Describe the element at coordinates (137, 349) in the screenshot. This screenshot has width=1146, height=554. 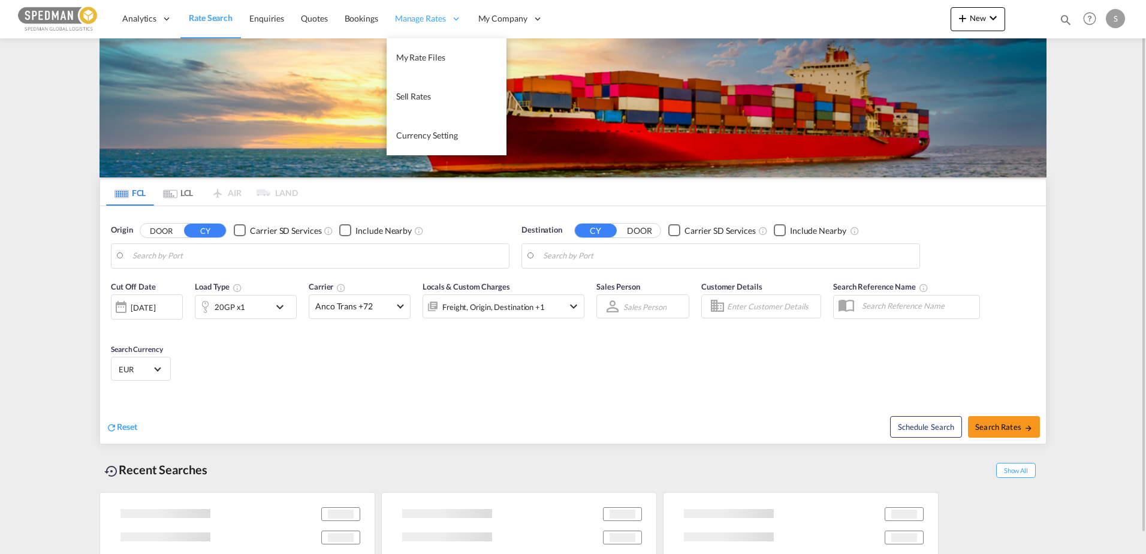
I see `span: Search Currency` at that location.